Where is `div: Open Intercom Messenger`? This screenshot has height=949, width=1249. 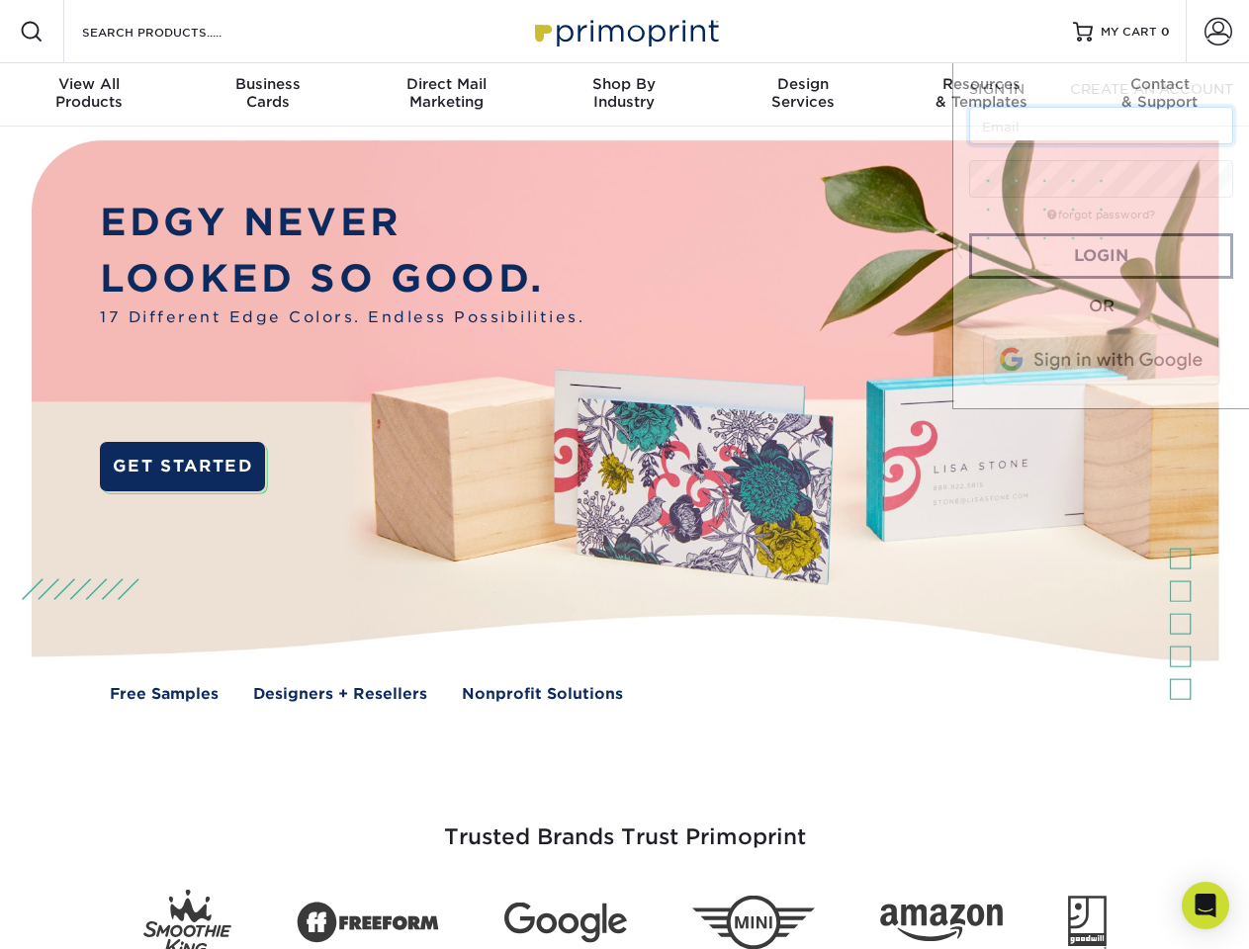 div: Open Intercom Messenger is located at coordinates (1205, 906).